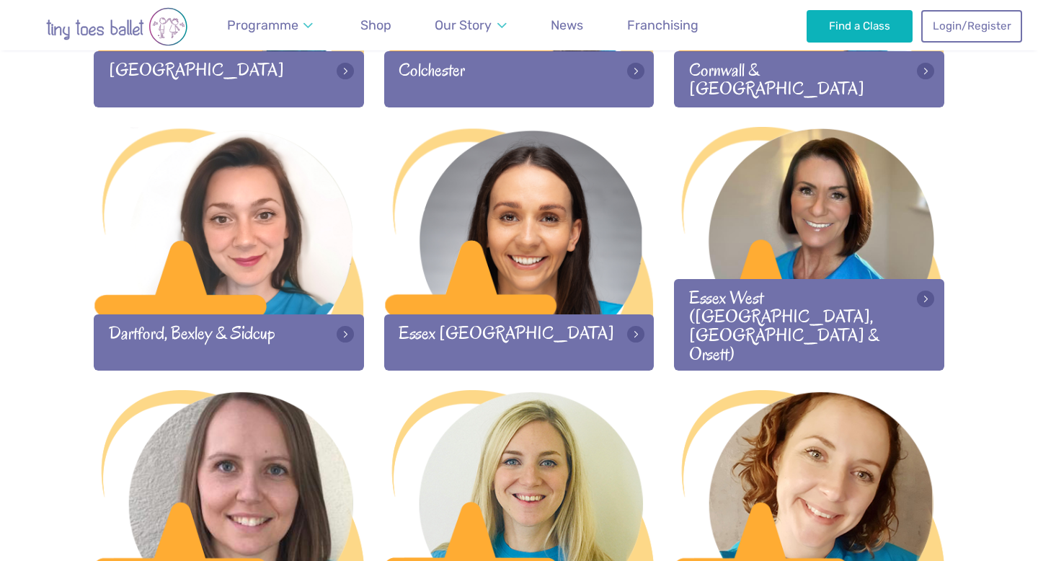 The image size is (1038, 561). I want to click on span: Shop, so click(375, 25).